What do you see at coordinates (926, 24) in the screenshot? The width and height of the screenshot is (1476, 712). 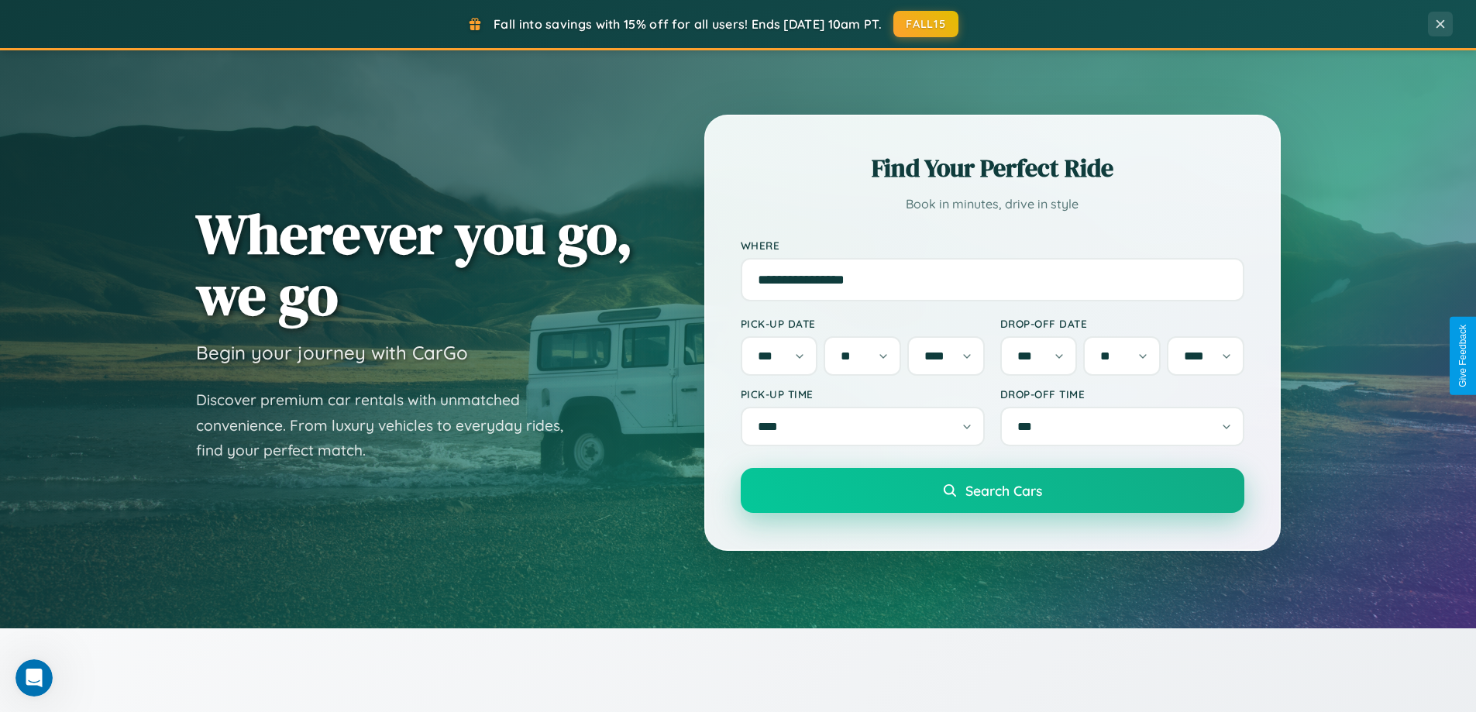 I see `button: FALL15` at bounding box center [926, 24].